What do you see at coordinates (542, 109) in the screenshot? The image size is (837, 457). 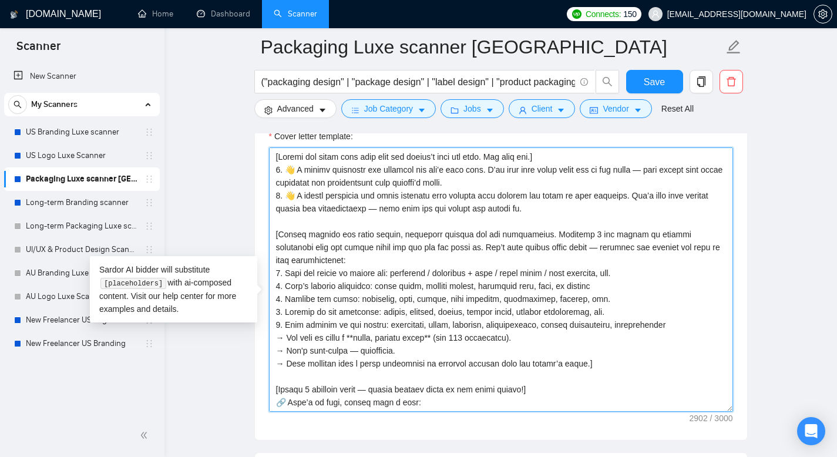 I see `span: Client` at bounding box center [542, 109].